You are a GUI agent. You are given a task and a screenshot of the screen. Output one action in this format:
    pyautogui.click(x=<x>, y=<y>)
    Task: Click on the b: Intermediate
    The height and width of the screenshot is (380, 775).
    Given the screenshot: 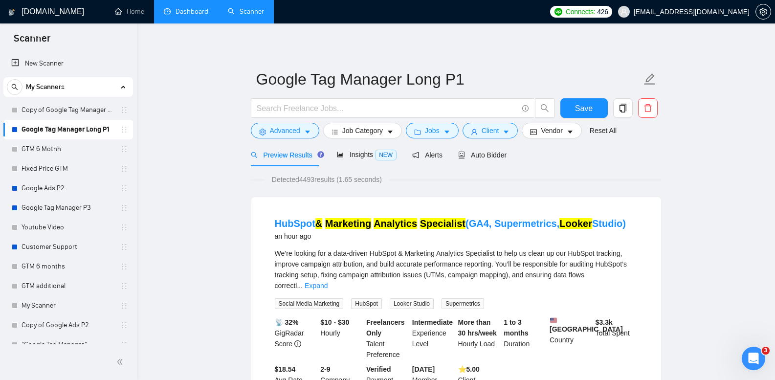 What is the action you would take?
    pyautogui.click(x=432, y=322)
    